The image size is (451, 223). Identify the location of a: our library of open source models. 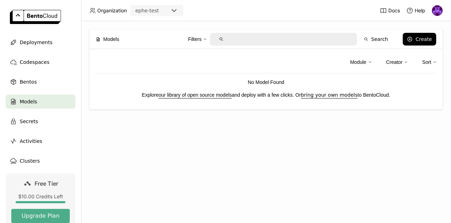
(195, 95).